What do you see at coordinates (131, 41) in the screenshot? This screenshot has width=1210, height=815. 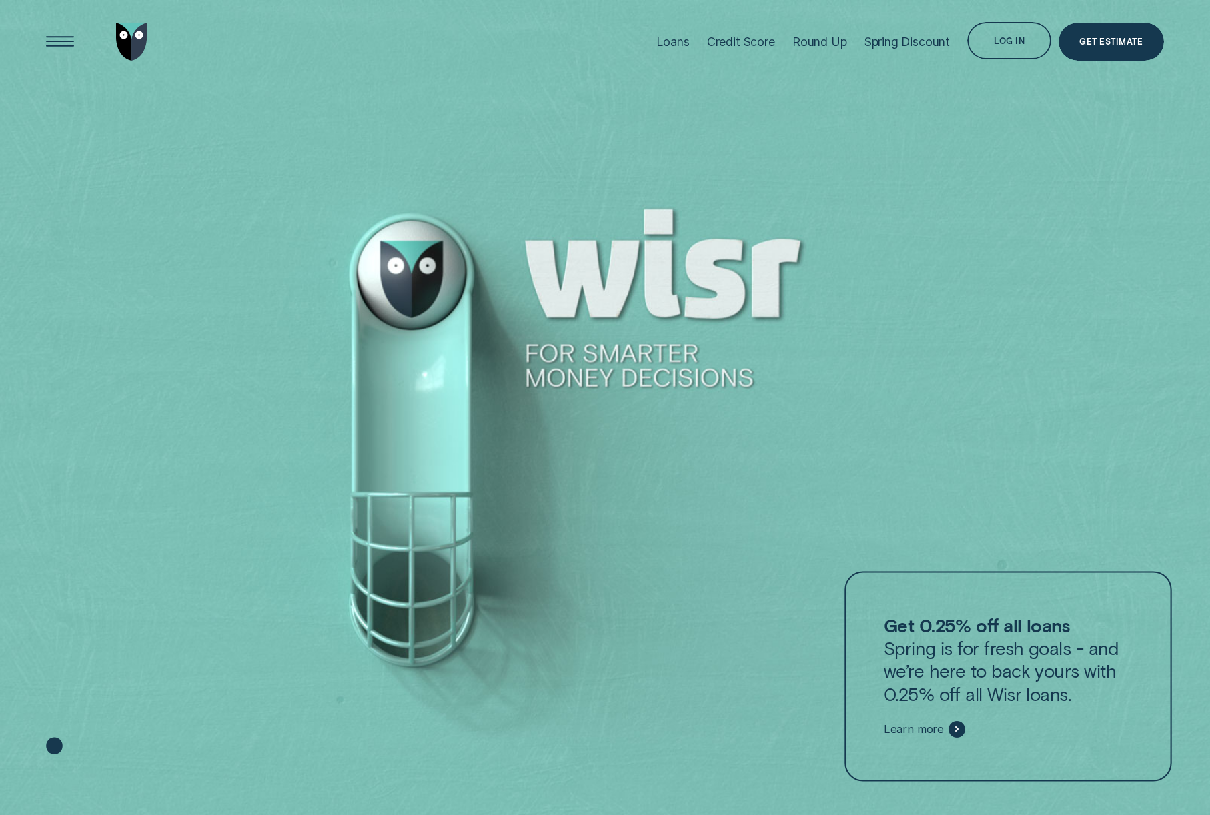 I see `img: Wisr` at bounding box center [131, 41].